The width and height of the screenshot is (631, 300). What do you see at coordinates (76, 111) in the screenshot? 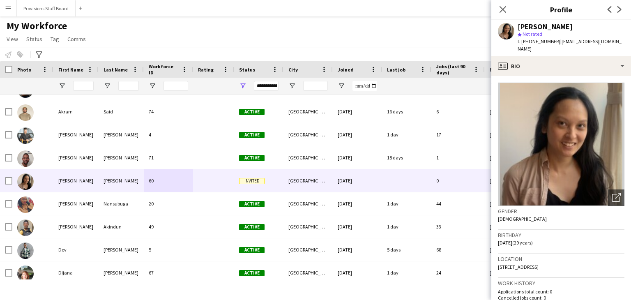
I see `div: Akram` at bounding box center [76, 111].